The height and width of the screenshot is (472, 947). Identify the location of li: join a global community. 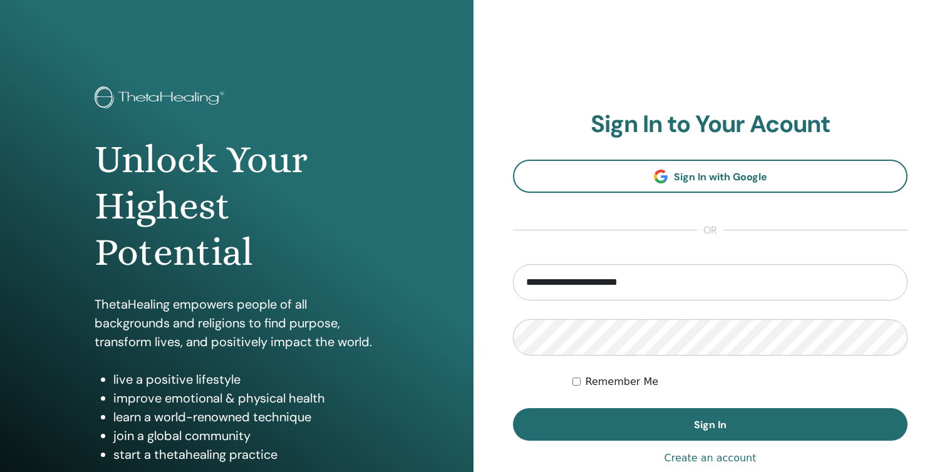
(246, 436).